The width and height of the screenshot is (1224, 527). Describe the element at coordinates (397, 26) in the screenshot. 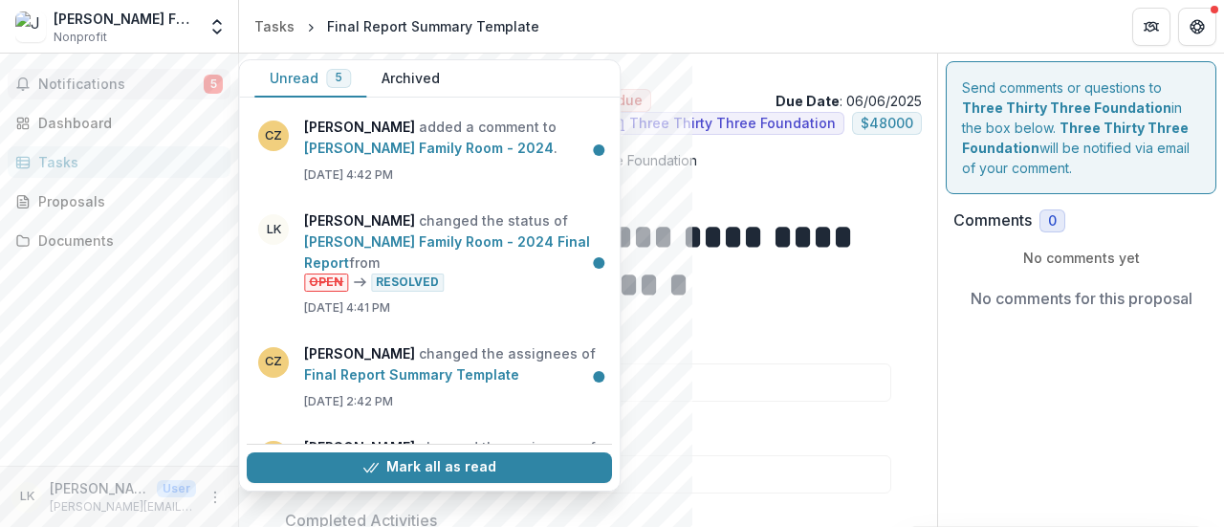

I see `nav: breadcrumb` at that location.